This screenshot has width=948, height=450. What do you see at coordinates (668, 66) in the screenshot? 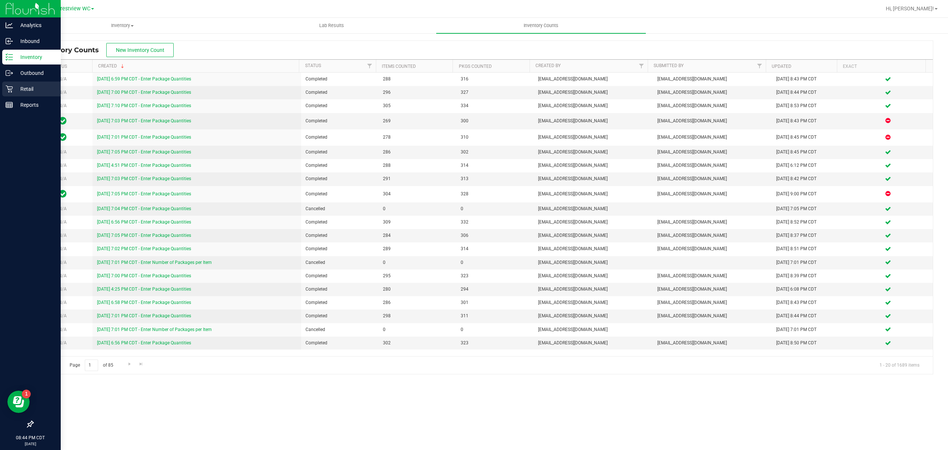
I see `a: Submitted By` at bounding box center [668, 66].